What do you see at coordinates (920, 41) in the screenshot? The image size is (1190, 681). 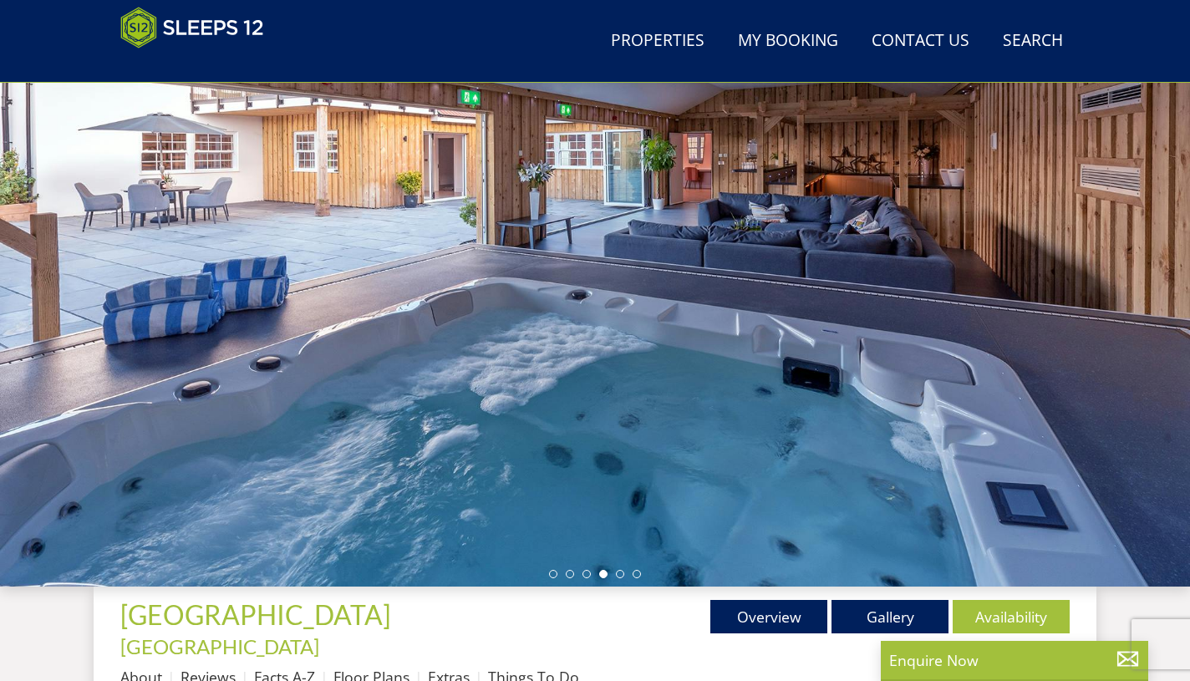 I see `a: Contact Us` at bounding box center [920, 41].